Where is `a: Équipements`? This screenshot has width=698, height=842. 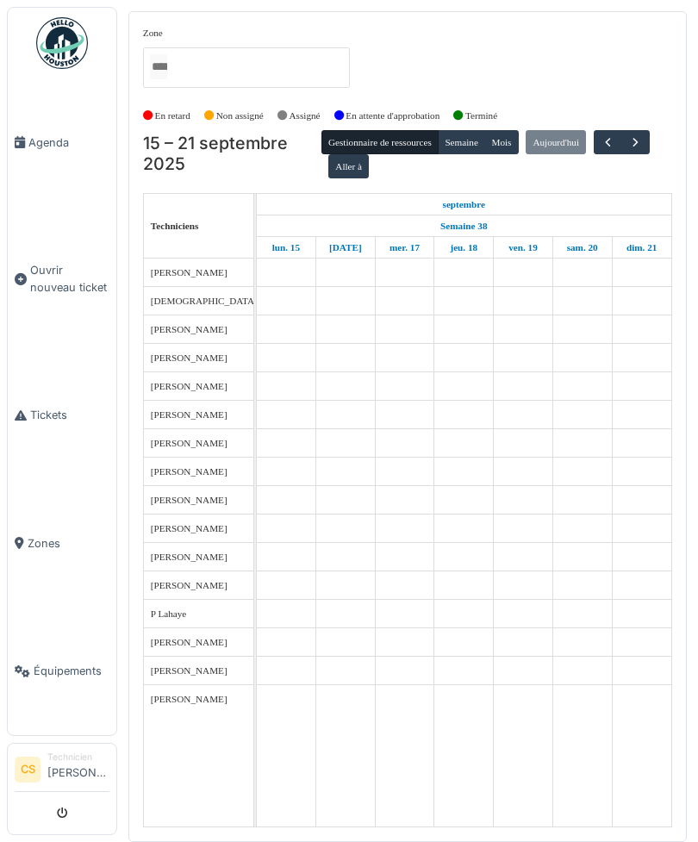 a: Équipements is located at coordinates (62, 671).